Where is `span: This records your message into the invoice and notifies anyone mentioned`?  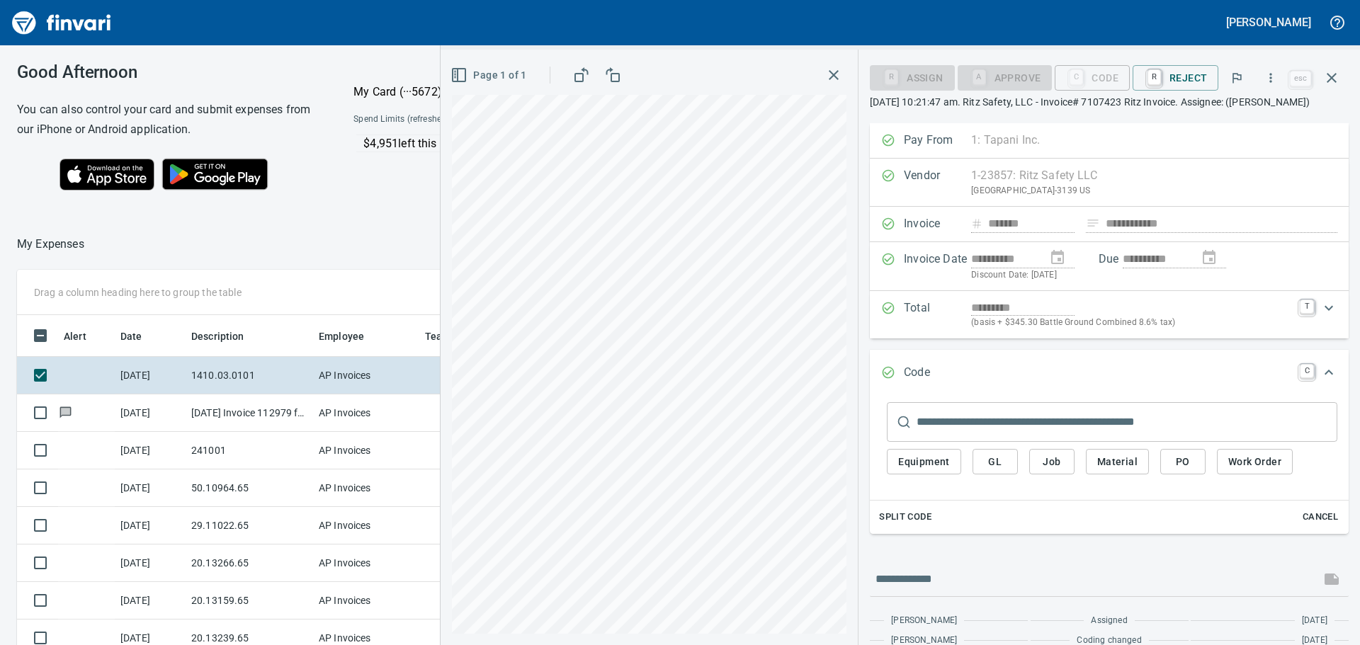
span: This records your message into the invoice and notifies anyone mentioned is located at coordinates (1332, 579).